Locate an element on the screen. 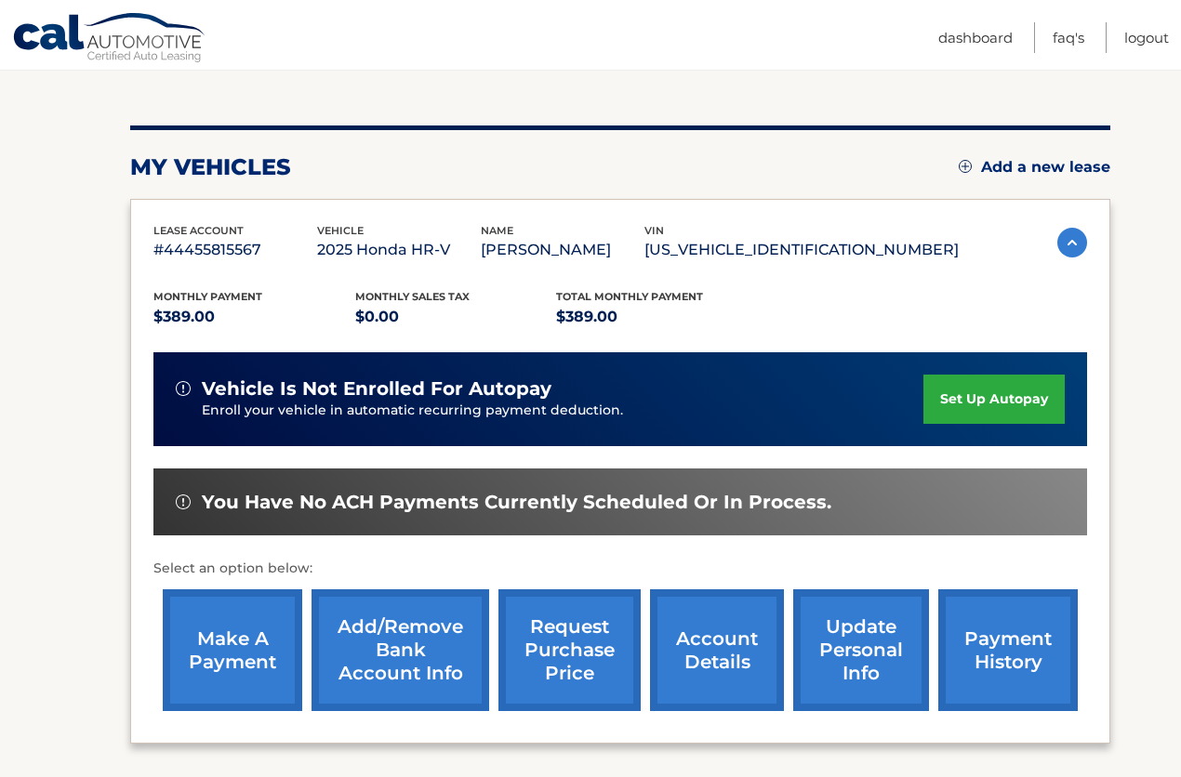  a: FAQ's is located at coordinates (1068, 37).